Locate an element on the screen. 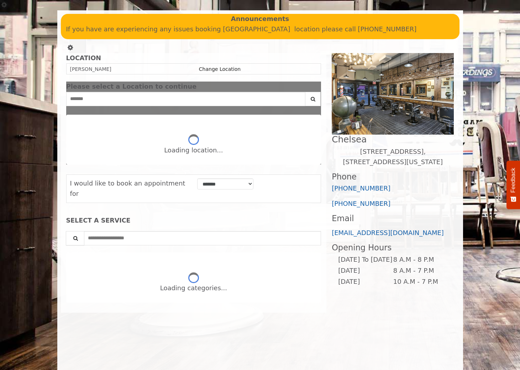  td: 8 A.M - 7 P.M is located at coordinates (421, 271).